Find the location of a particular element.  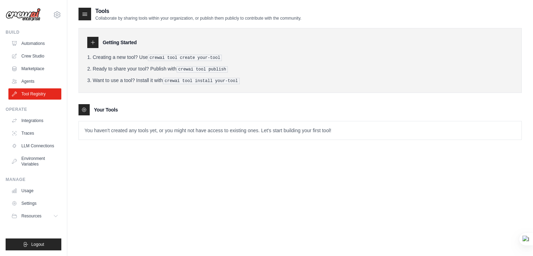

a: Tool Registry is located at coordinates (35, 94).